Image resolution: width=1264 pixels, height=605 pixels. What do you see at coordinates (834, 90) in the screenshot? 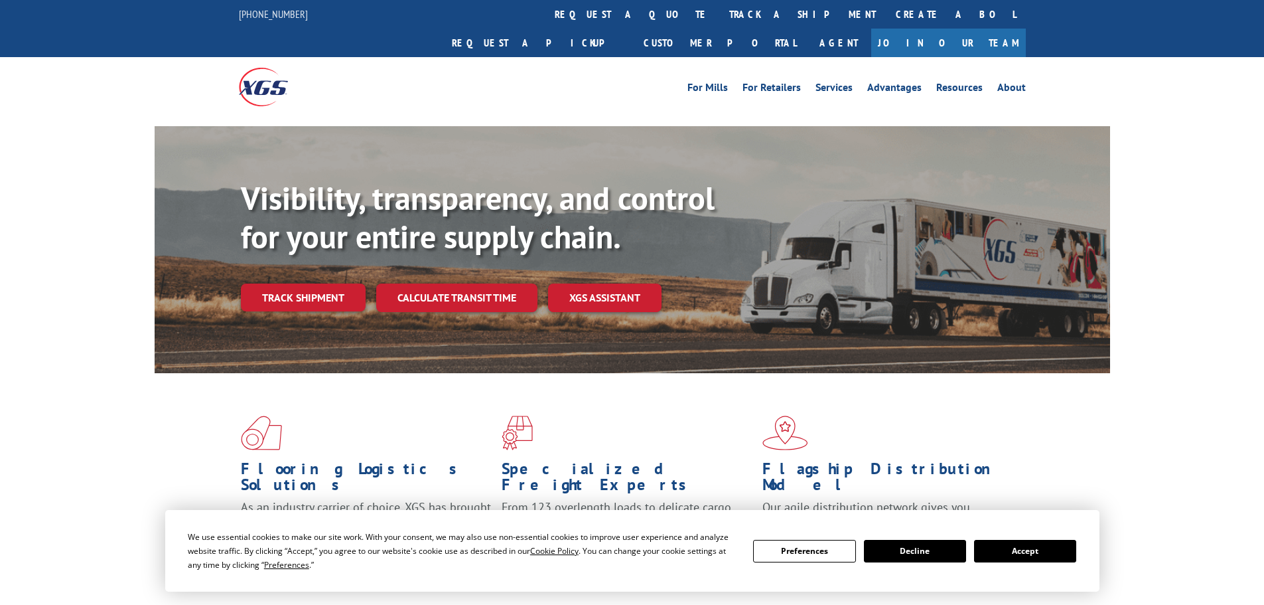
I see `a: Services` at bounding box center [834, 90].